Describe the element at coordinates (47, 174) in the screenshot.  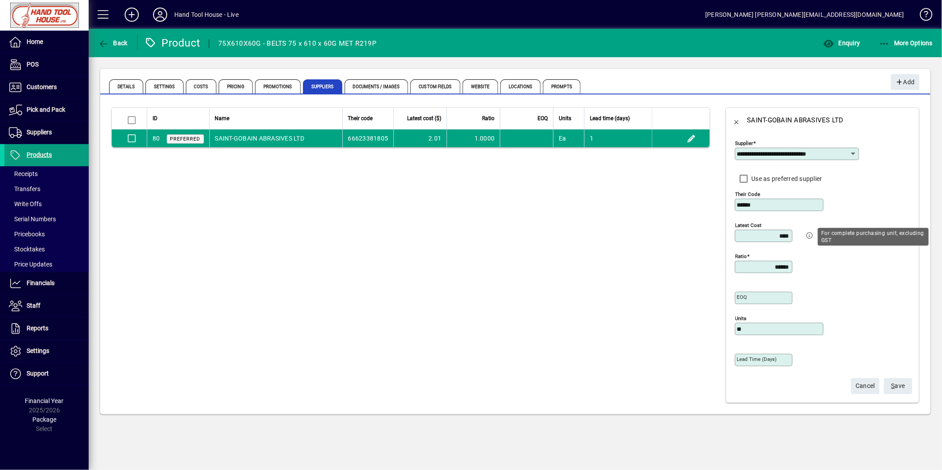
I see `a: Receipts` at that location.